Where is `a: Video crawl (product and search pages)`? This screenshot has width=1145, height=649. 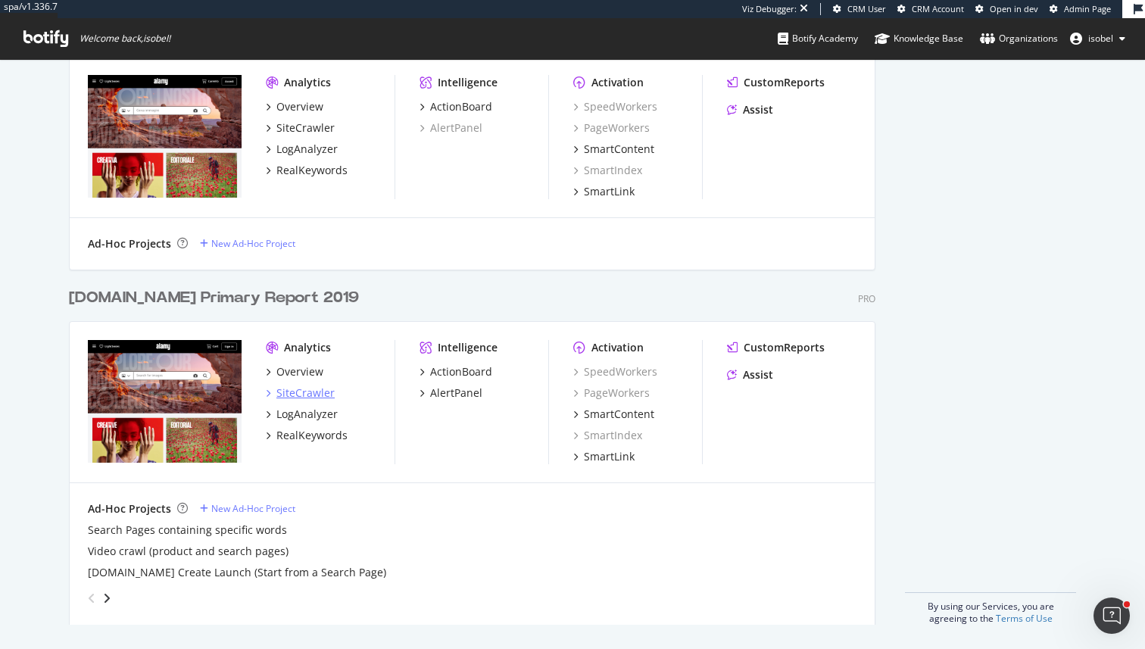 a: Video crawl (product and search pages) is located at coordinates (188, 551).